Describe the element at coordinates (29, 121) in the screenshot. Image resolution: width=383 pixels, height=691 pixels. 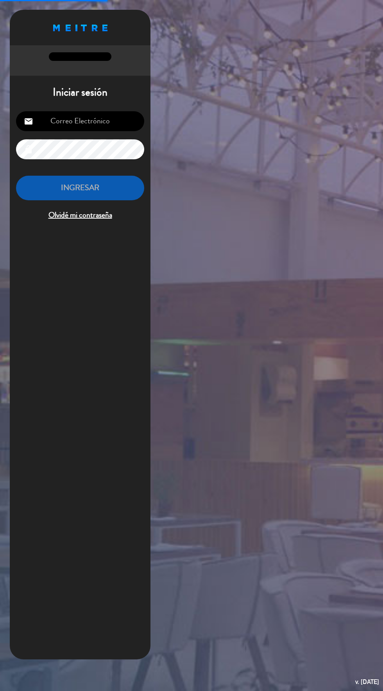
I see `i: email` at that location.